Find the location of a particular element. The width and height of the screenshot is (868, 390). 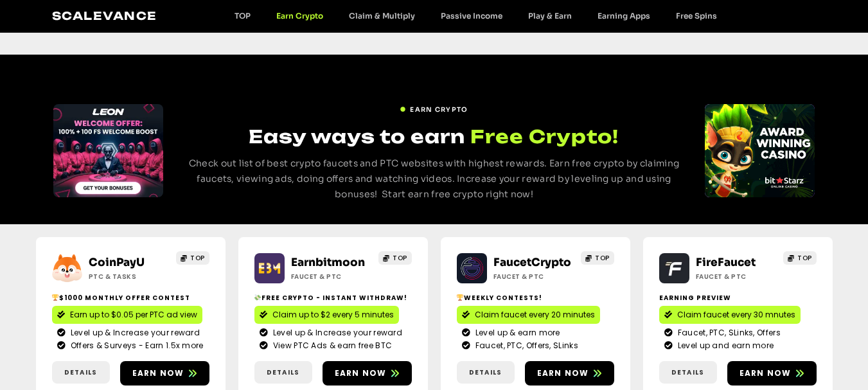

span: EARN CRYPTO is located at coordinates (439, 109).